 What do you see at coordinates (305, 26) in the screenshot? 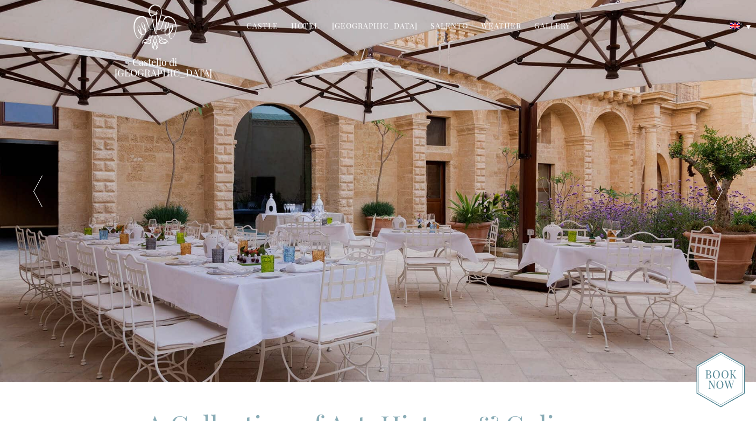
I see `a: Hotel` at bounding box center [305, 26].